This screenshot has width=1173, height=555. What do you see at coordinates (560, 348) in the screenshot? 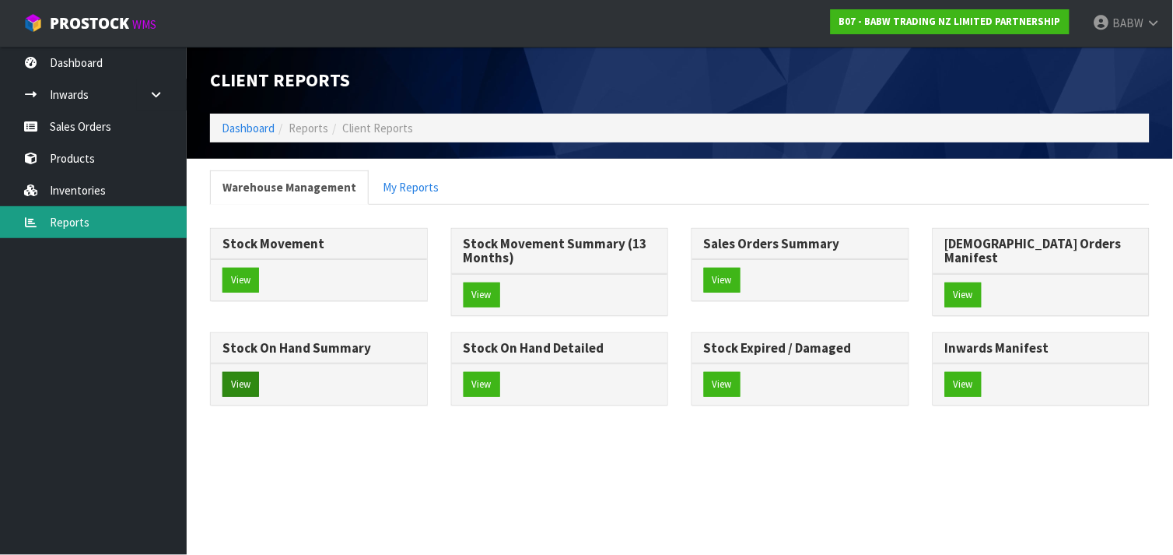
I see `h3: Stock On Hand Detailed` at bounding box center [560, 348].